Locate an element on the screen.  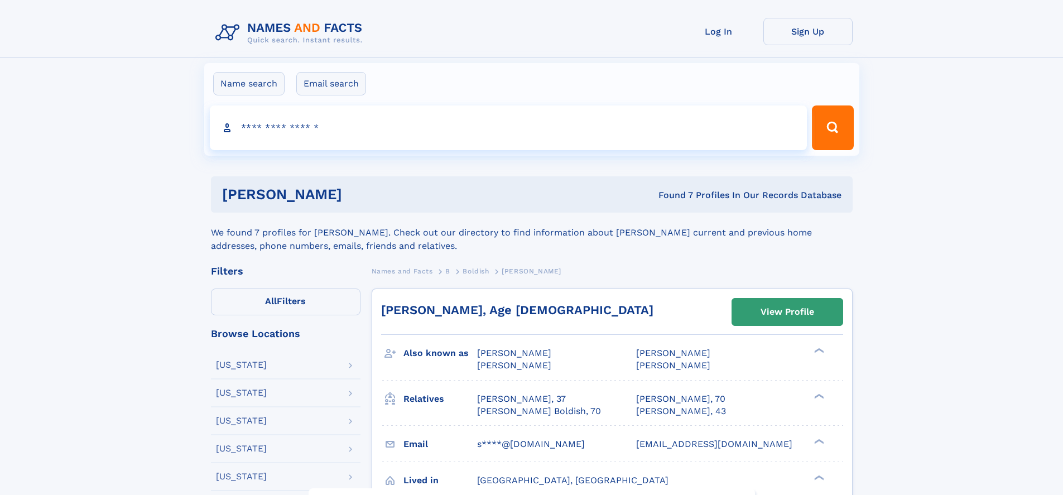
h3: Also known as is located at coordinates (440, 353).